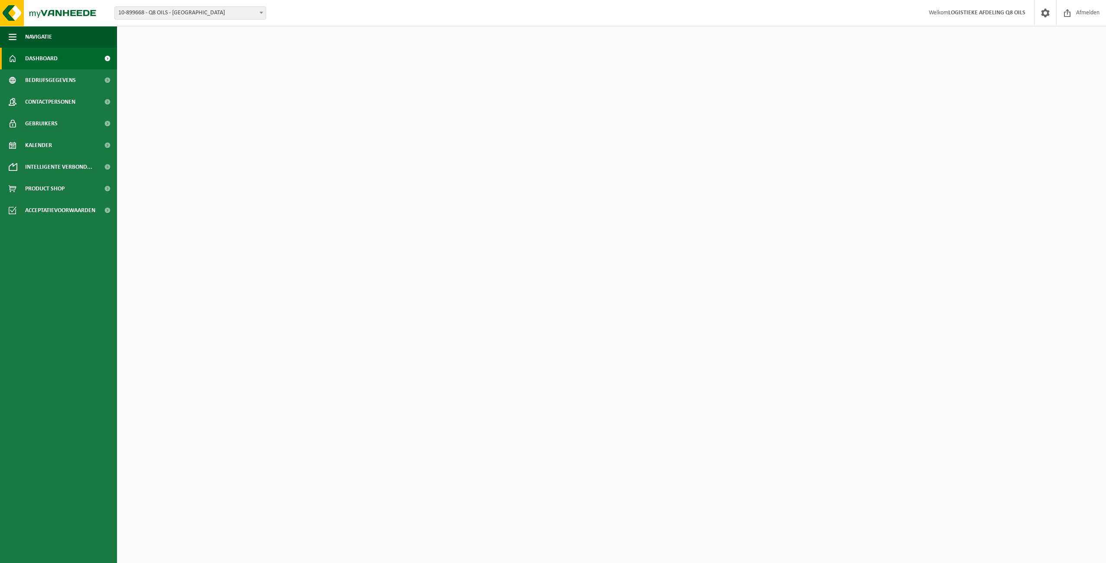 Image resolution: width=1106 pixels, height=563 pixels. I want to click on span: Dashboard, so click(41, 59).